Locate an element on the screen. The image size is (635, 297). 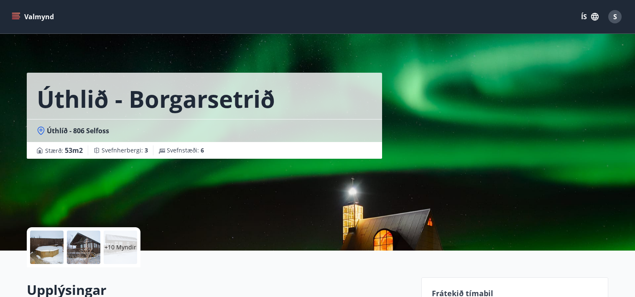
span: 3 is located at coordinates (146, 150).